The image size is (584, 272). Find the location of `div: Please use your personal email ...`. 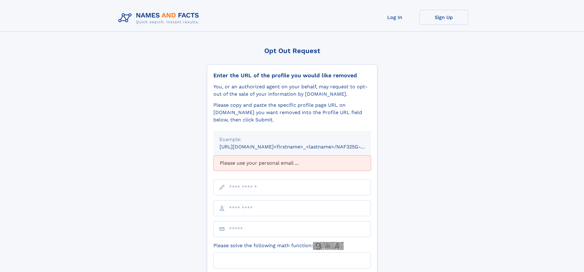

div: Please use your personal email ... is located at coordinates (292, 163).